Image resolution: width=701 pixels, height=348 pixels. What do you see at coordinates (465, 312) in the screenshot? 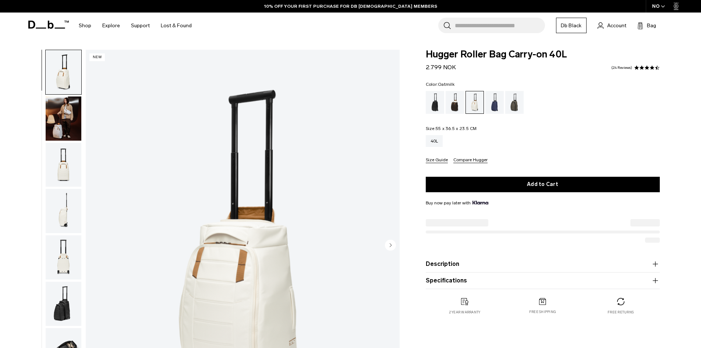
I see `p: 2 year warranty` at bounding box center [465, 312].